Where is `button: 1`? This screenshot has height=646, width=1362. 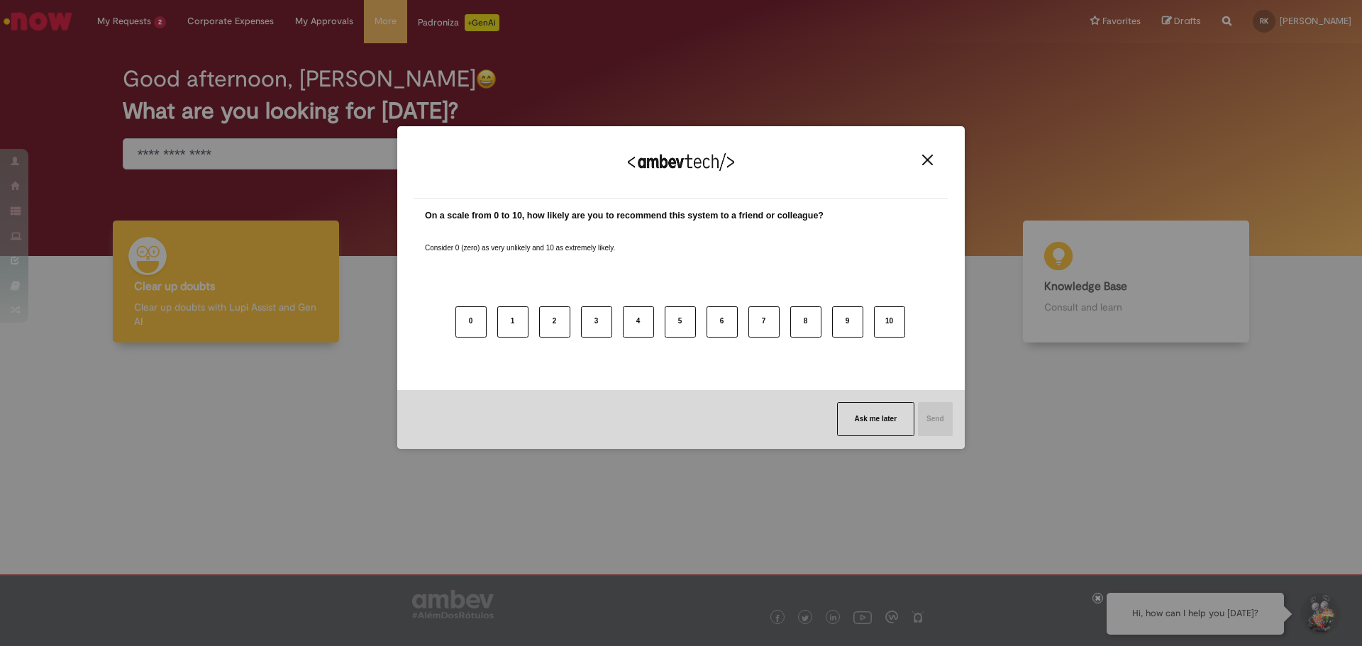 button: 1 is located at coordinates (513, 322).